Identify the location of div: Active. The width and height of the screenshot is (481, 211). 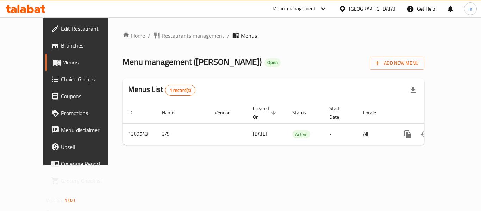
(301, 134).